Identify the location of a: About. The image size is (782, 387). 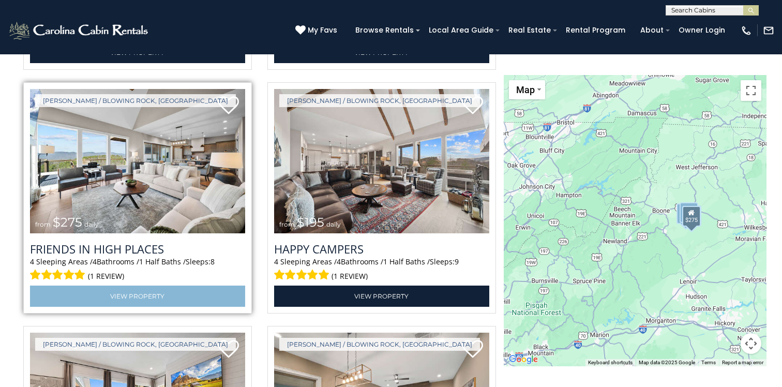
(652, 30).